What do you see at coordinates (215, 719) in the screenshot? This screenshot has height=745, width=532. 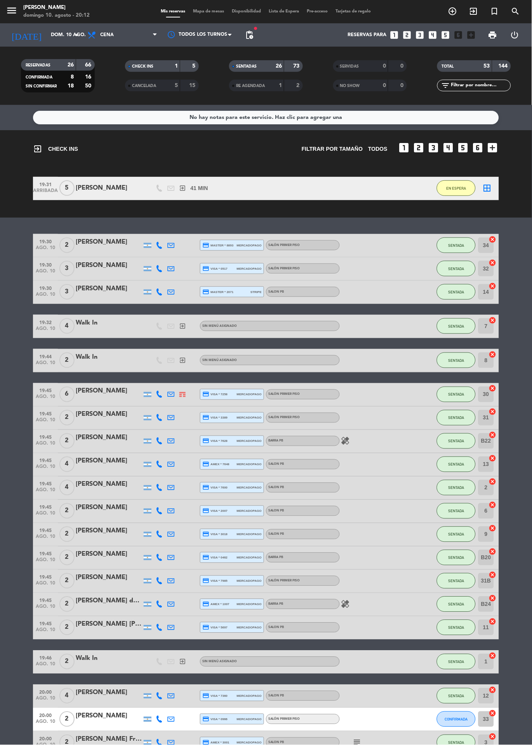 I see `span: visa * 0966` at bounding box center [215, 719].